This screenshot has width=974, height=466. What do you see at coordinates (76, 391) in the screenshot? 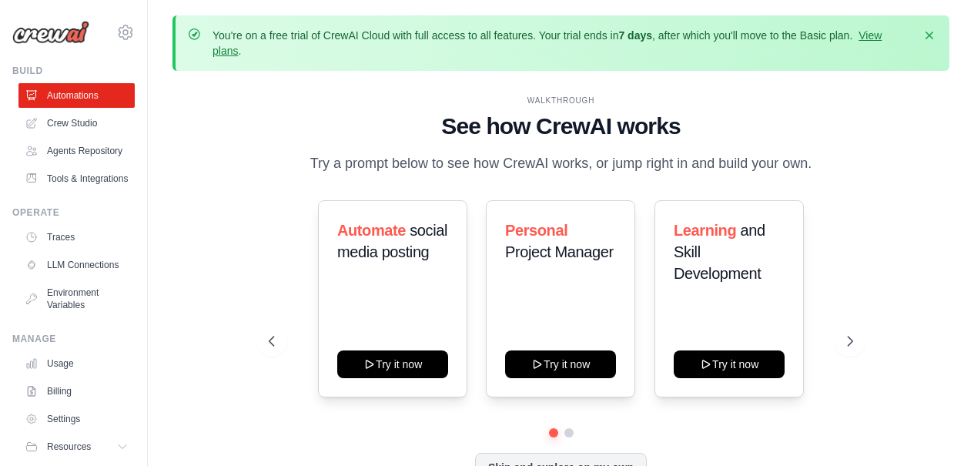
I see `a: Billing` at bounding box center [76, 391].